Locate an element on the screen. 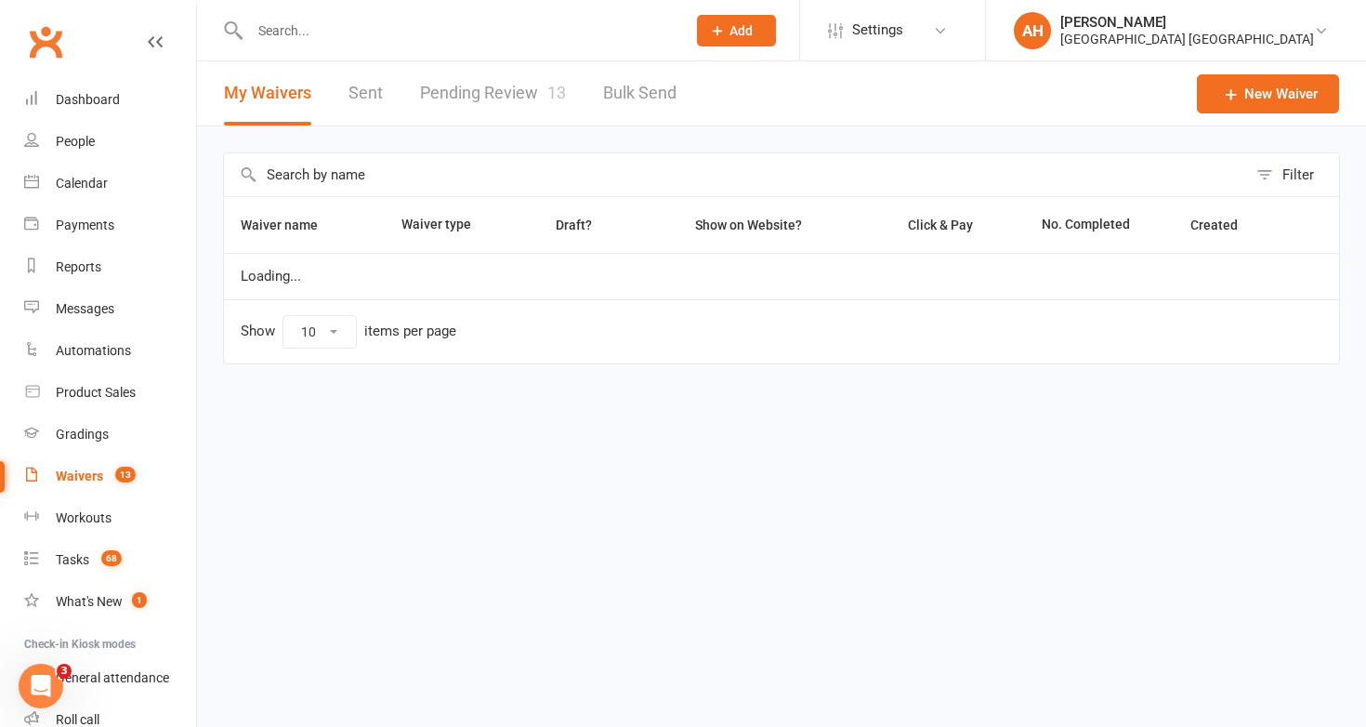 This screenshot has width=1366, height=727. span: 68 is located at coordinates (112, 558).